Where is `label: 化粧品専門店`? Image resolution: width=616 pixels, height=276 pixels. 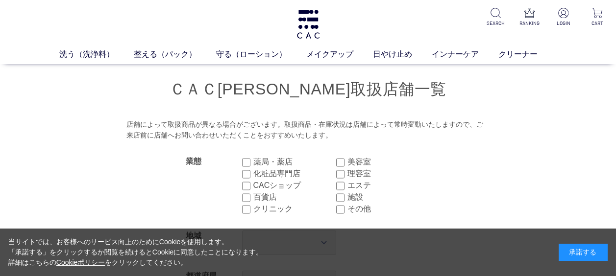 label: 化粧品専門店 is located at coordinates (294, 174).